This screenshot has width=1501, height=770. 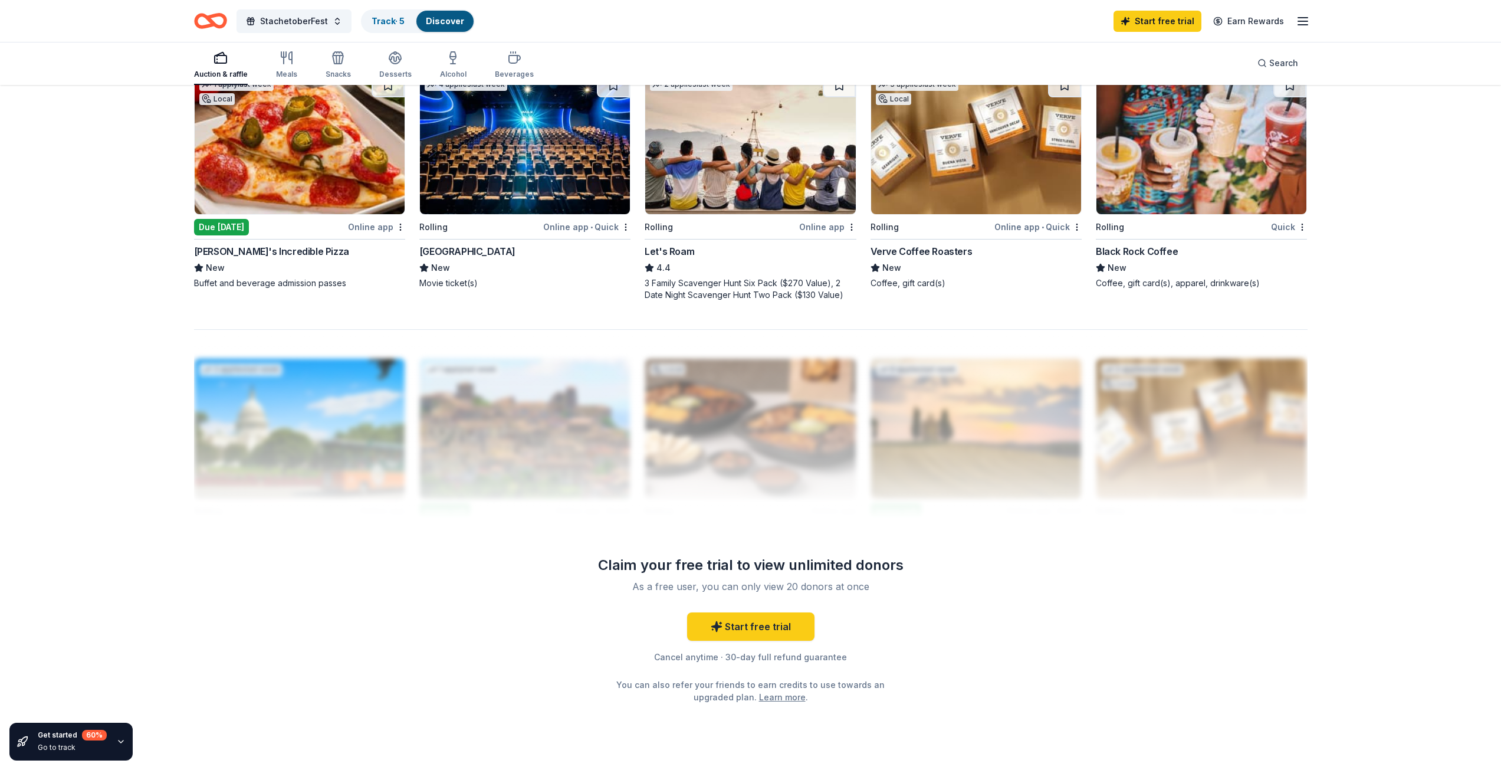 I want to click on div: Go to track, so click(x=72, y=747).